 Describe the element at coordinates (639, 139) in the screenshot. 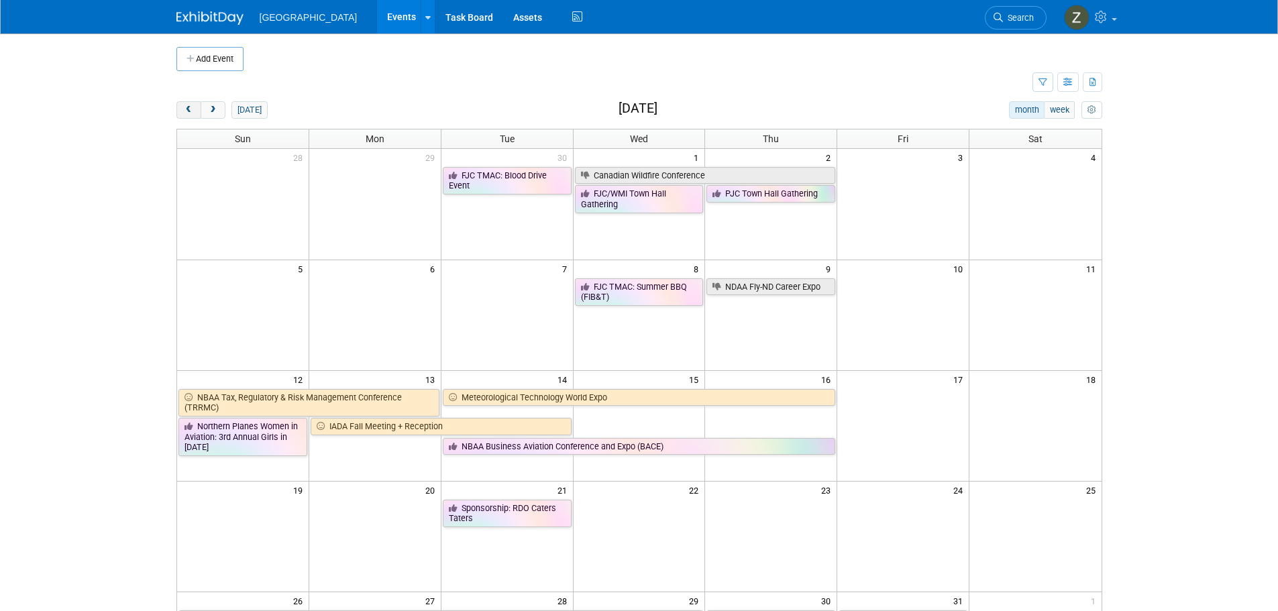

I see `span: Wed` at that location.